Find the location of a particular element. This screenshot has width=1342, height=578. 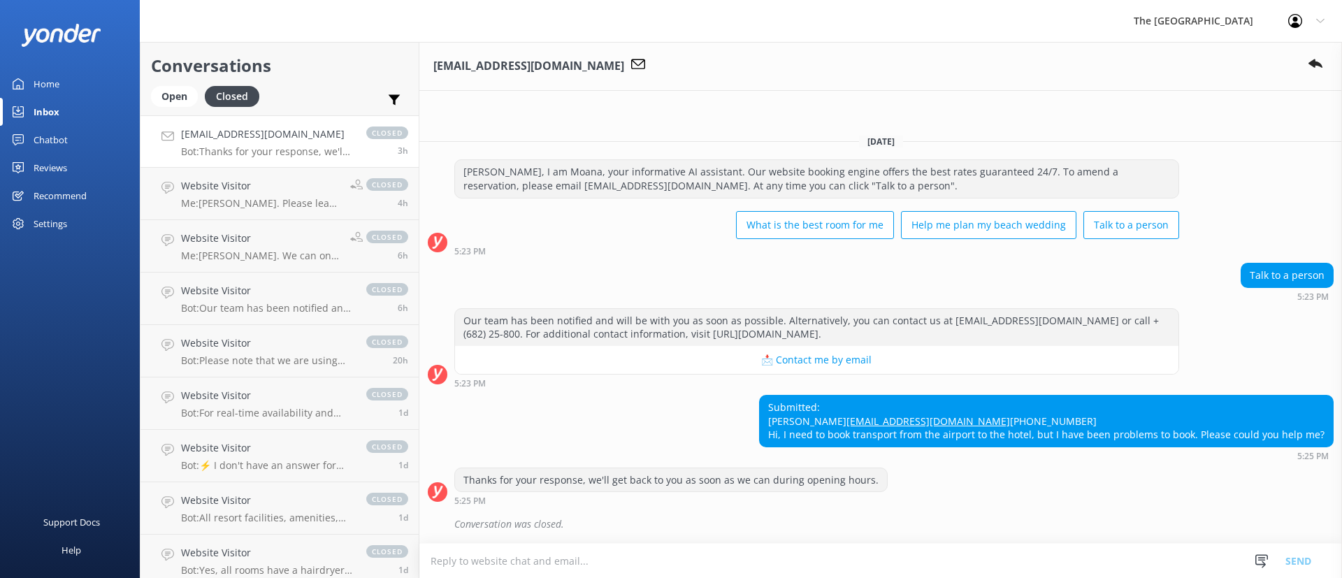

p: Bot: All resort facilities, amenities, and services, including the restaurant, are reserved exclu... is located at coordinates (266, 518).